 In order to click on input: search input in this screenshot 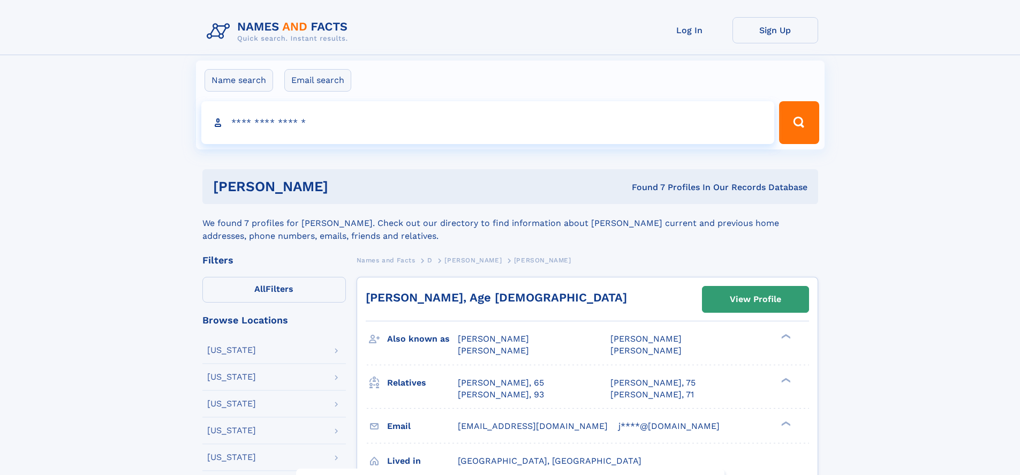, I will do `click(488, 123)`.